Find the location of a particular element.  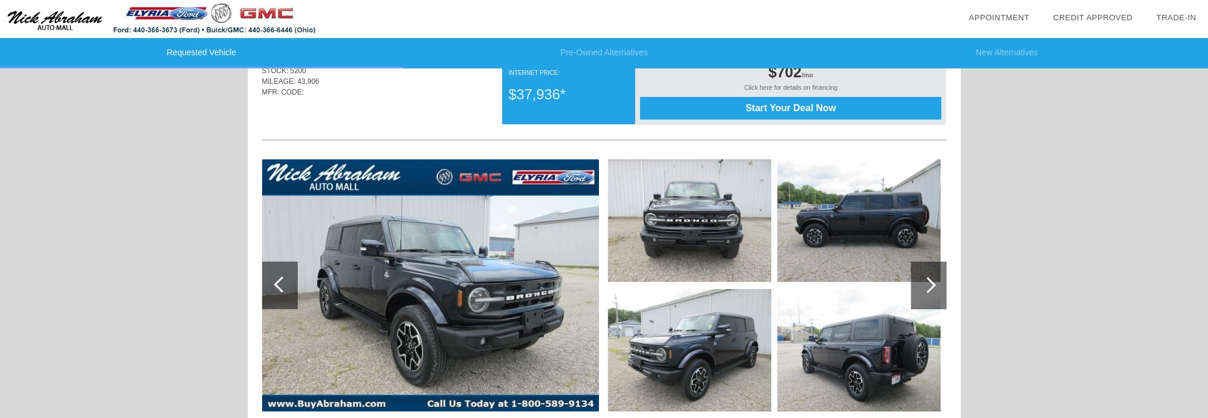

span: Start Your Deal Now is located at coordinates (790, 108).